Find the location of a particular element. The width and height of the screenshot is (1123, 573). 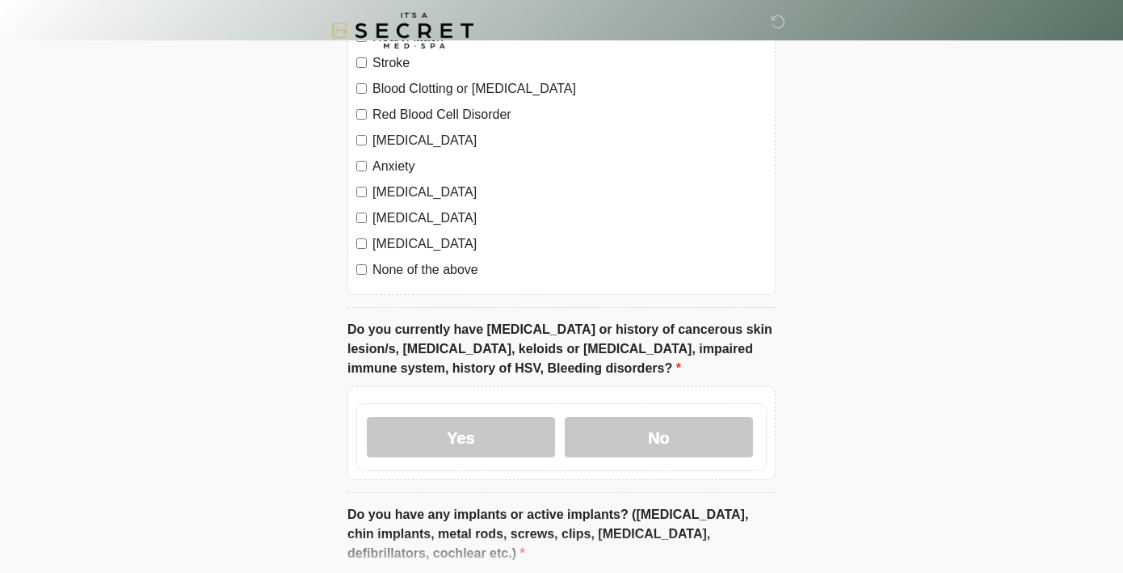

label: Anxiety is located at coordinates (569, 166).